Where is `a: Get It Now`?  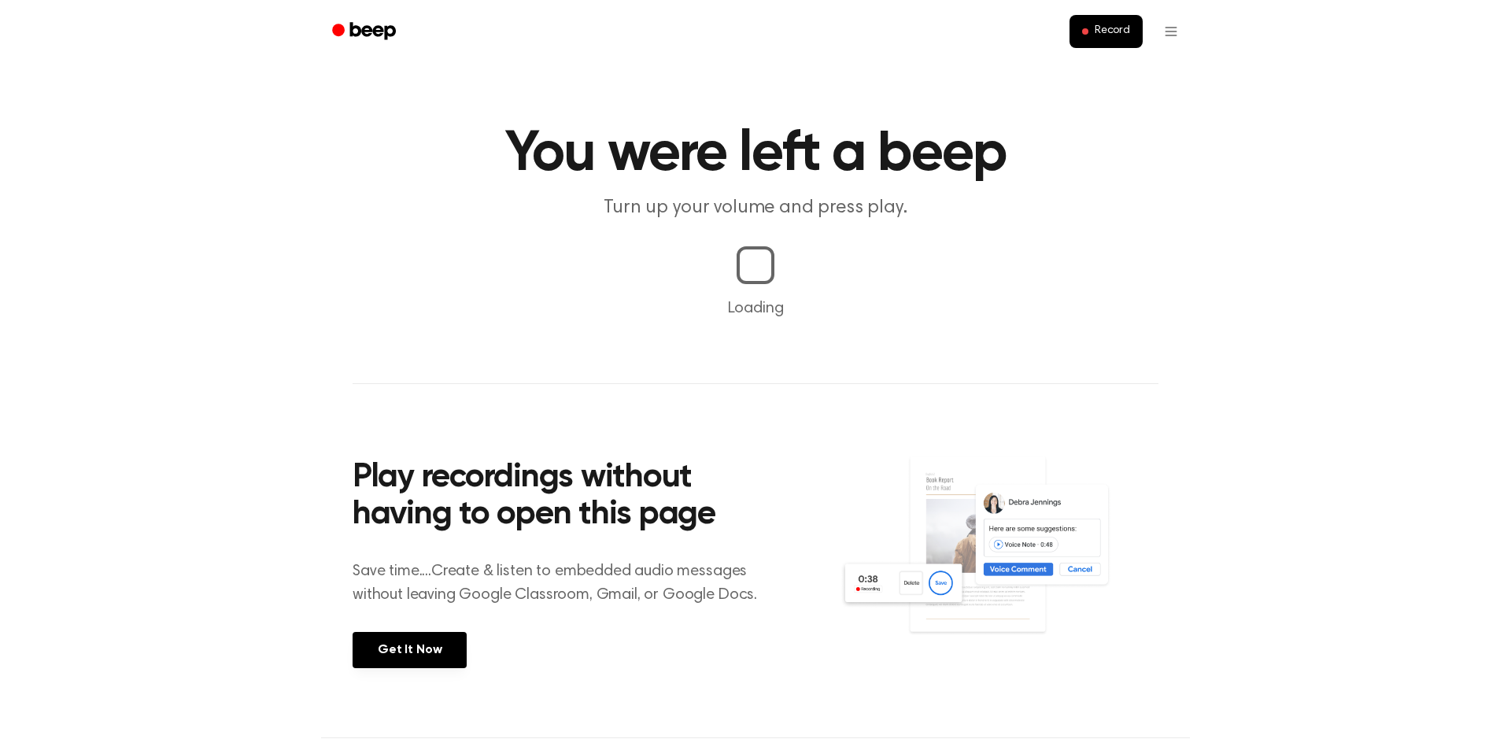
a: Get It Now is located at coordinates (409, 650).